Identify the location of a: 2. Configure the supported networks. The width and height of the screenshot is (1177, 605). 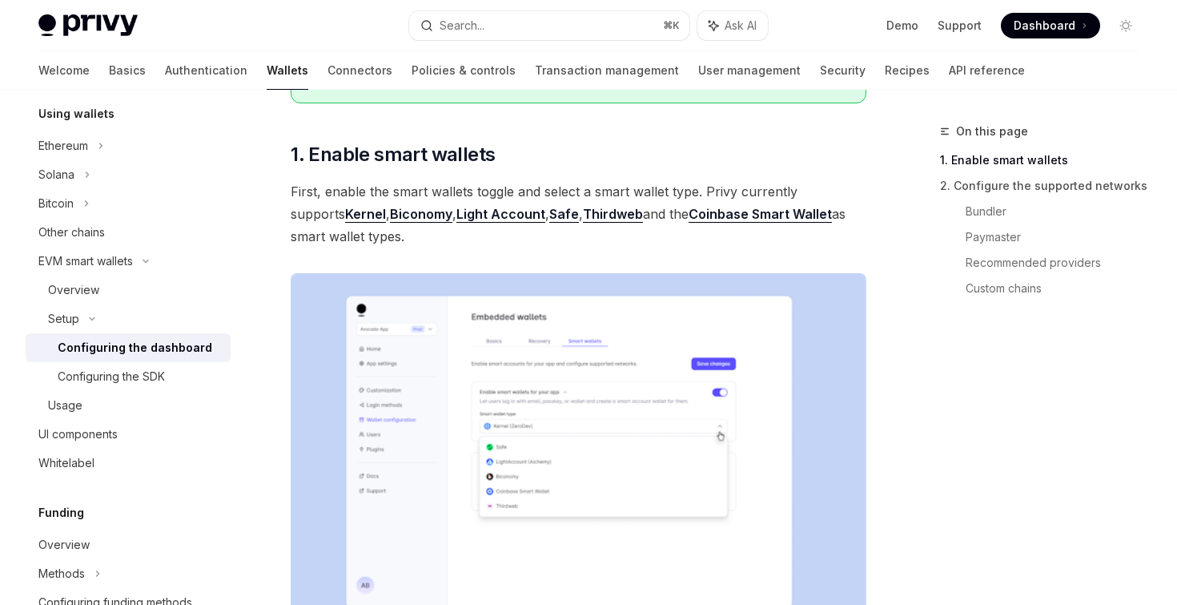
(1046, 186).